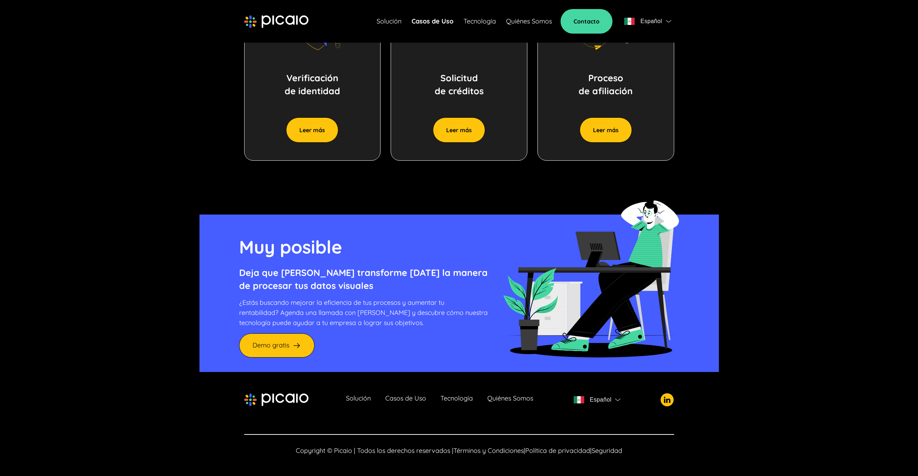  What do you see at coordinates (558, 450) in the screenshot?
I see `span: Política de privacidad` at bounding box center [558, 450].